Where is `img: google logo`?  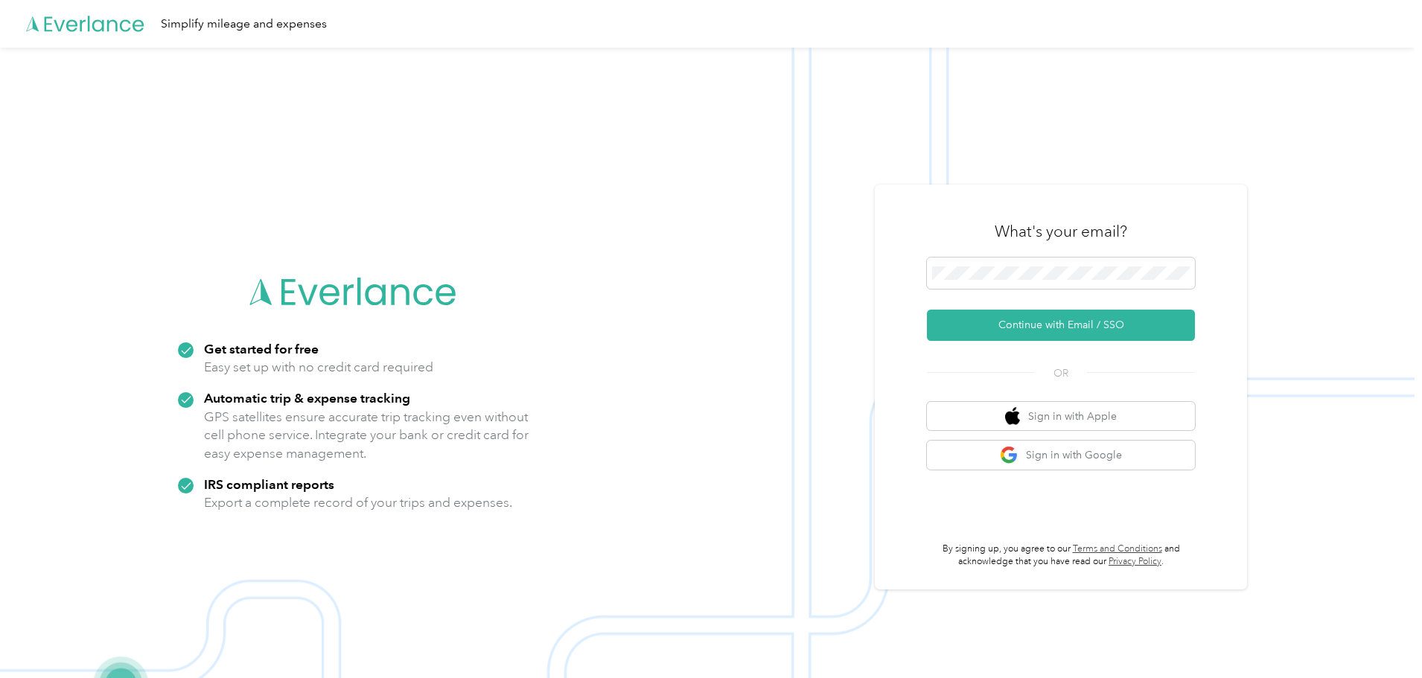 img: google logo is located at coordinates (1009, 455).